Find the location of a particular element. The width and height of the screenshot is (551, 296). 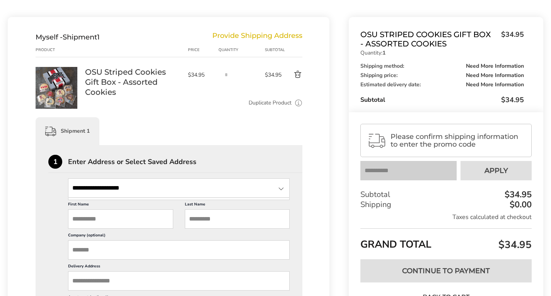

div: Provide Shipping Address is located at coordinates (257, 37).